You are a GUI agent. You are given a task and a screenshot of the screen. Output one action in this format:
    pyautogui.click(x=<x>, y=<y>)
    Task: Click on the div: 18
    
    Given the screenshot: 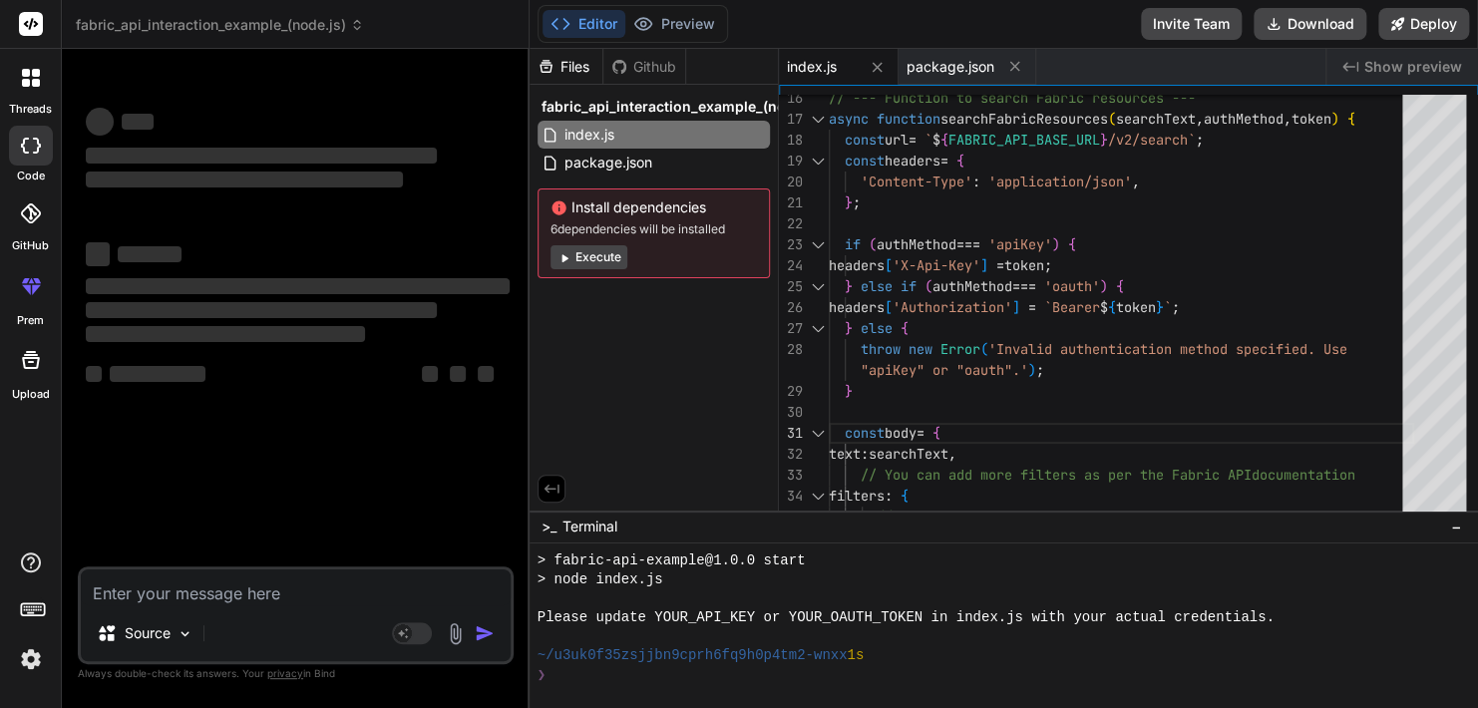 What is the action you would take?
    pyautogui.click(x=791, y=140)
    